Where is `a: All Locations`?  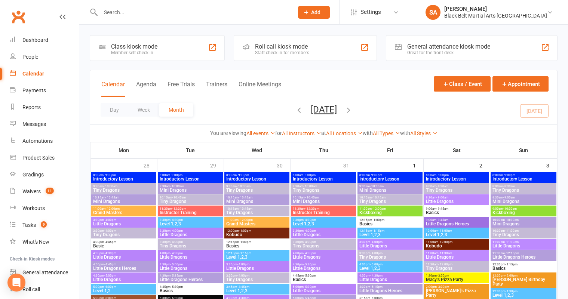 a: All Locations is located at coordinates (344, 133).